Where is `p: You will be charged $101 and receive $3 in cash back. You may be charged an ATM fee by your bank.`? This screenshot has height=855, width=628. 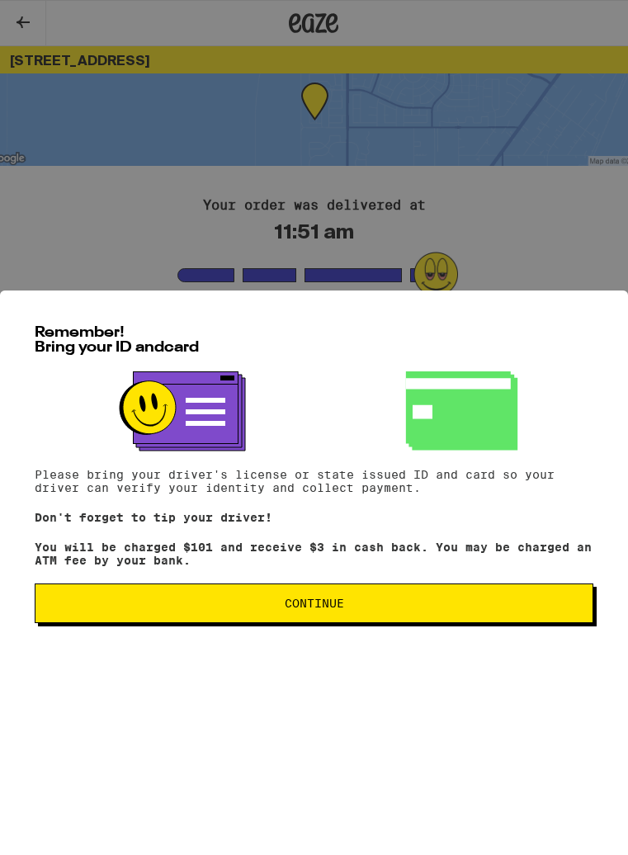 p: You will be charged $101 and receive $3 in cash back. You may be charged an ATM fee by your bank. is located at coordinates (314, 554).